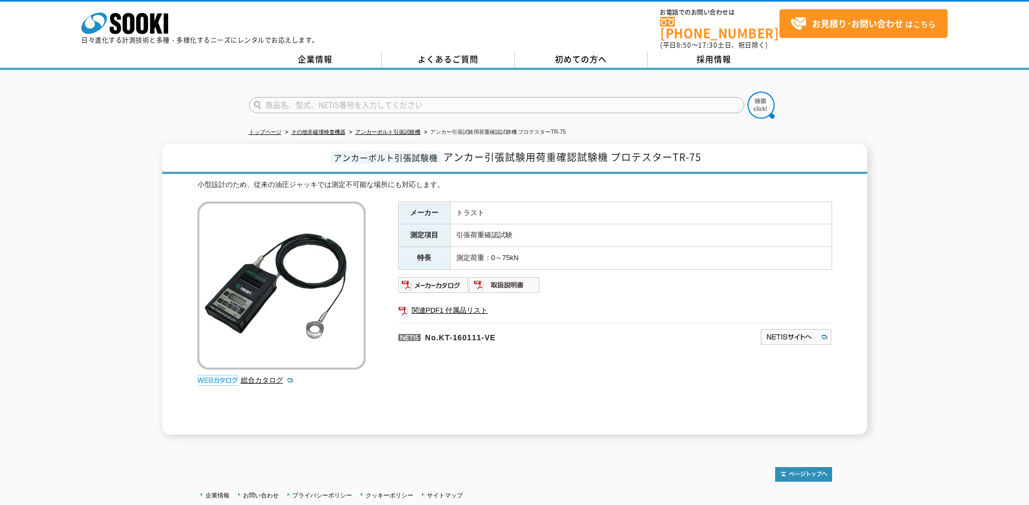 The height and width of the screenshot is (505, 1029). Describe the element at coordinates (281, 286) in the screenshot. I see `img: アンカー引張試験用荷重確認試験機 プロテスターTR-75` at that location.